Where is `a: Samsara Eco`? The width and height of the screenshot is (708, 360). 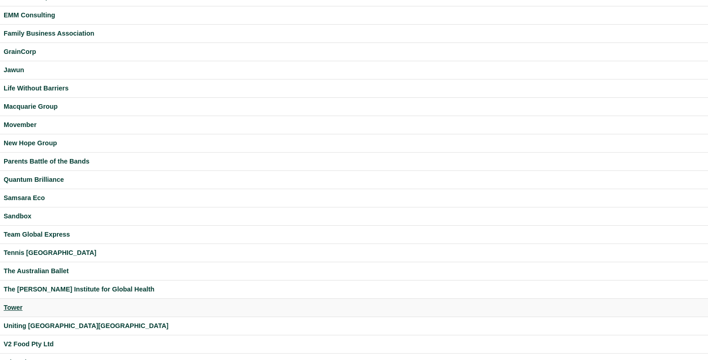
a: Samsara Eco is located at coordinates (354, 198).